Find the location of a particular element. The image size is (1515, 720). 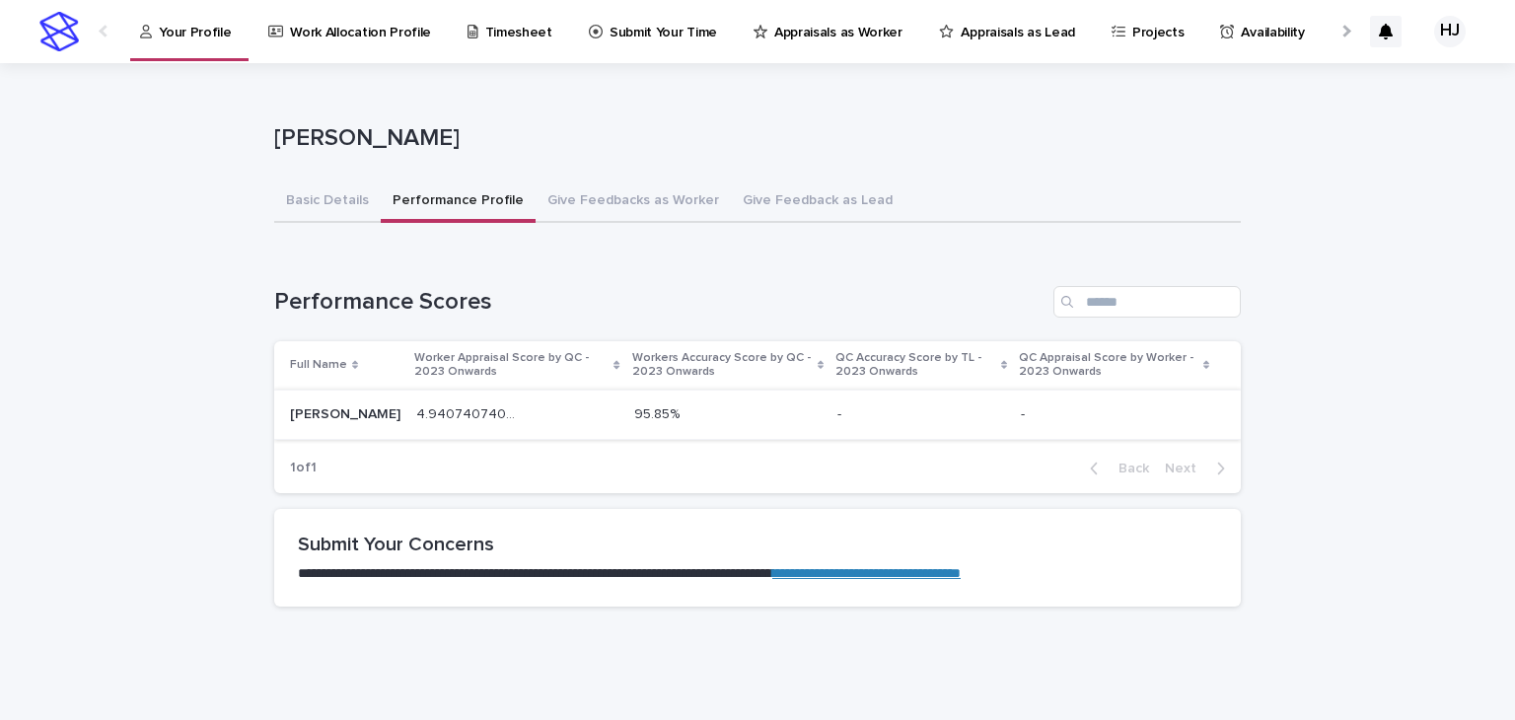

button: Back is located at coordinates (1115, 468).